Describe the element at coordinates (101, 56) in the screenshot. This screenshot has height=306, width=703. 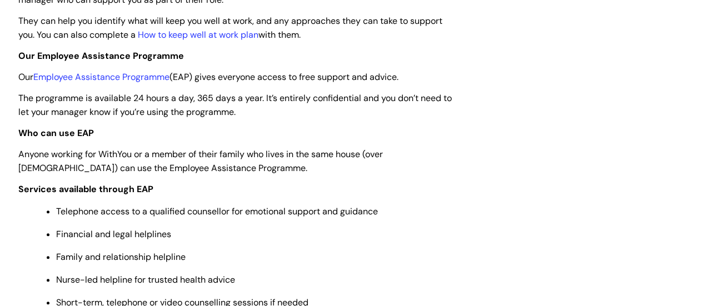
I see `span: Our Employee Assistance Programme` at that location.